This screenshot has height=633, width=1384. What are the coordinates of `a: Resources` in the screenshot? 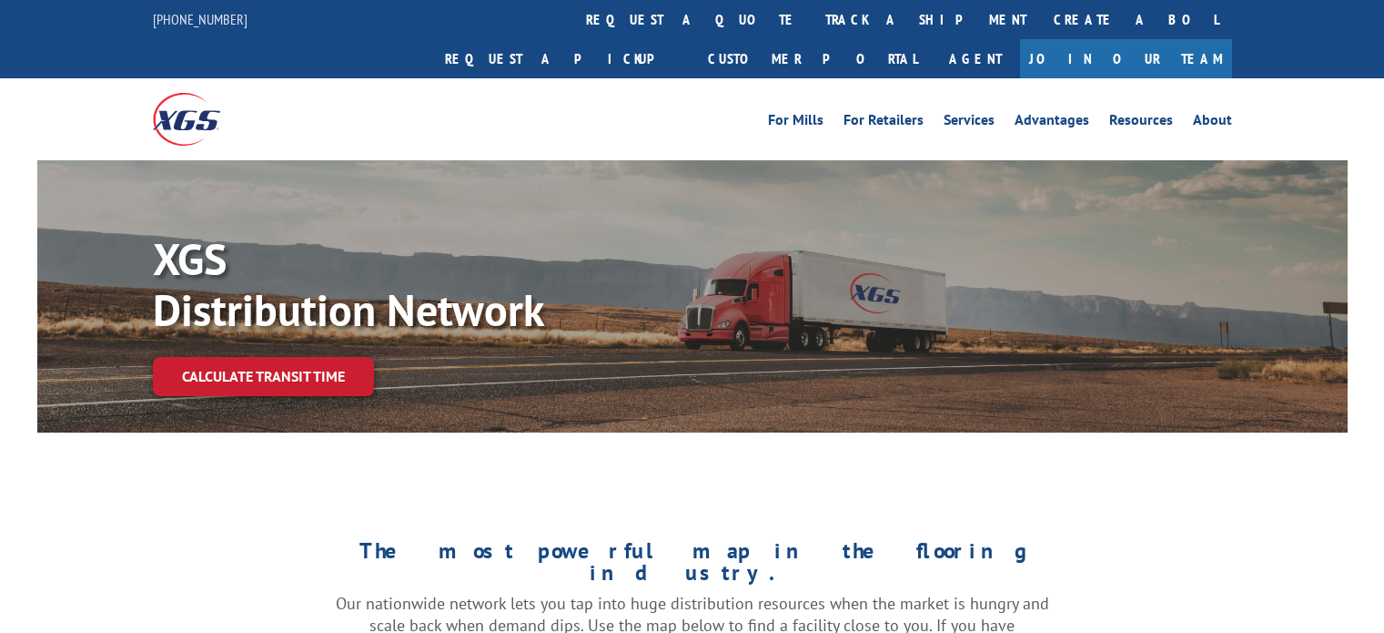 It's located at (1141, 123).